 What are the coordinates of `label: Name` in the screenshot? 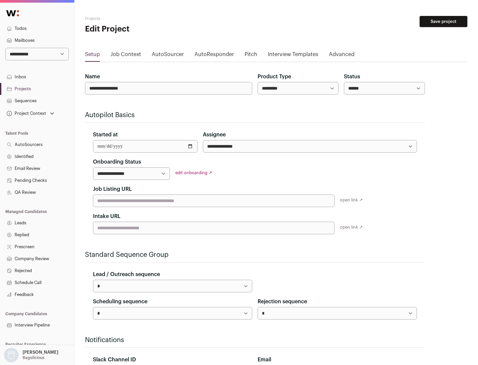 It's located at (92, 77).